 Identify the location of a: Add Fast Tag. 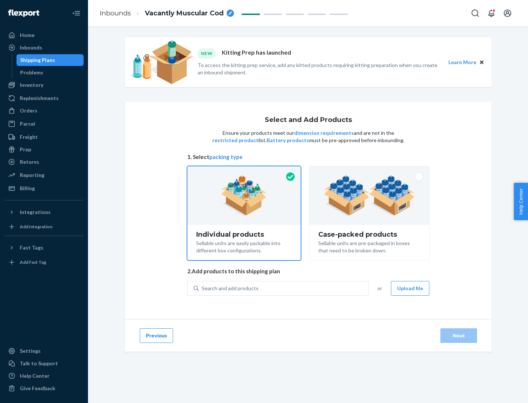
(44, 263).